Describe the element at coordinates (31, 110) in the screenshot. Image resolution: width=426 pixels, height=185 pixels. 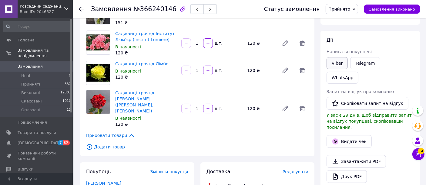
I see `span: Оплачені` at that location.